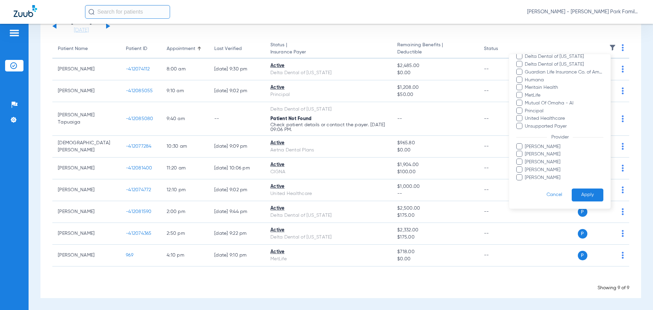 The image size is (653, 310). Describe the element at coordinates (564, 80) in the screenshot. I see `span: Humana` at that location.